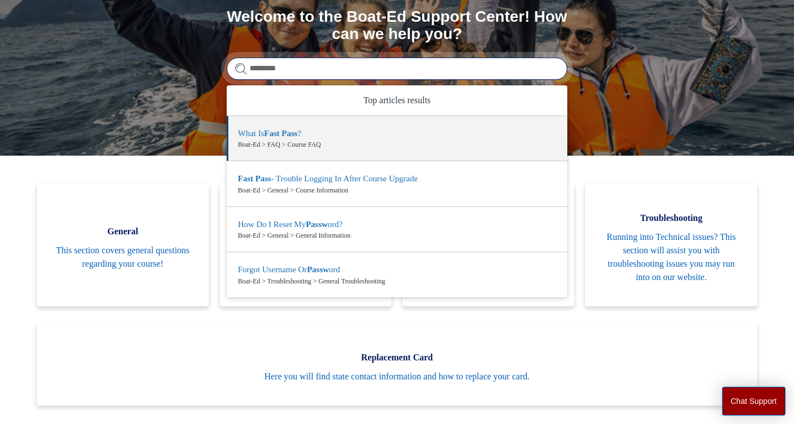  I want to click on zd-autocomplete-title-multibrand: Suggested result 1 What Is Fast Pass?, so click(269, 135).